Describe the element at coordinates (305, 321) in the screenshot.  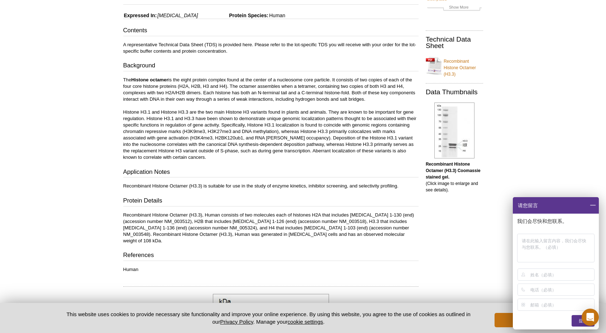
I see `button: cookie settings` at that location.